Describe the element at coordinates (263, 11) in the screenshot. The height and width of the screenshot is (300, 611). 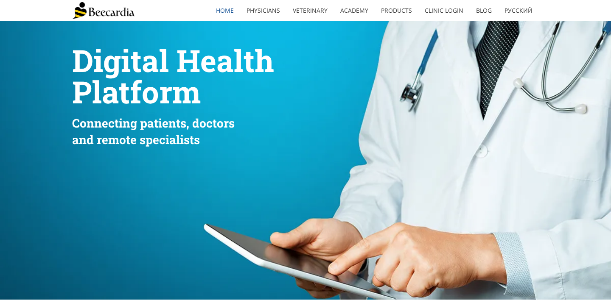
I see `a: Physicians` at that location.